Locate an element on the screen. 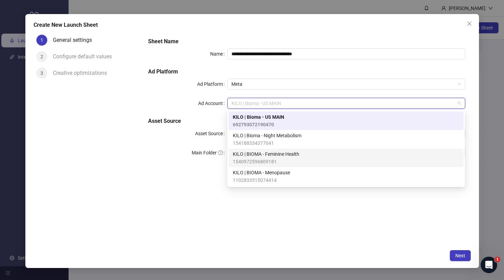 This screenshot has height=280, width=504. div: Creative optimizations is located at coordinates (83, 73).